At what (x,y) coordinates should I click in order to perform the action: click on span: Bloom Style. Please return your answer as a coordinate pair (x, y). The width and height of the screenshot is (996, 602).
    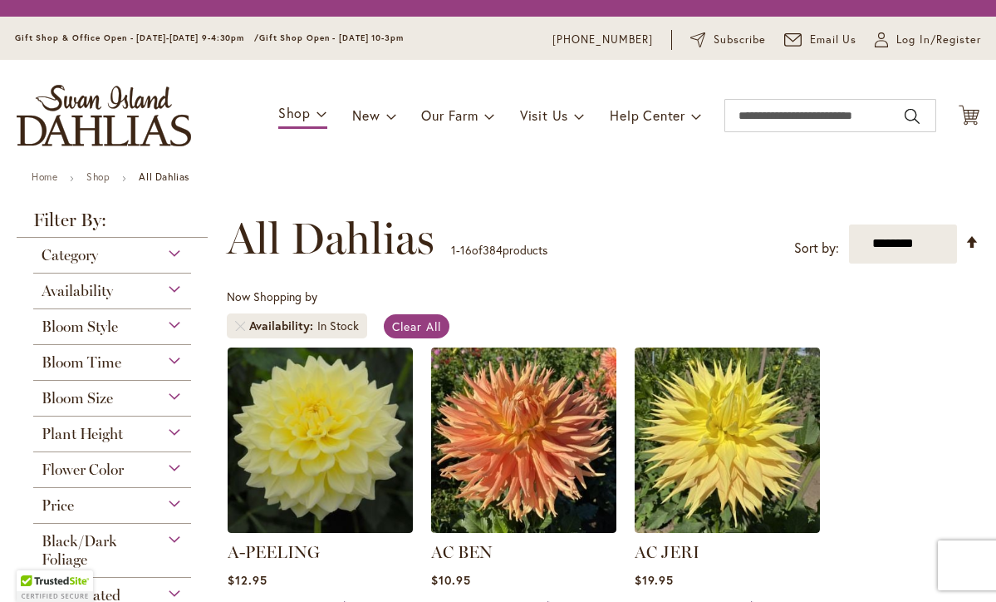
    Looking at the image, I should click on (80, 327).